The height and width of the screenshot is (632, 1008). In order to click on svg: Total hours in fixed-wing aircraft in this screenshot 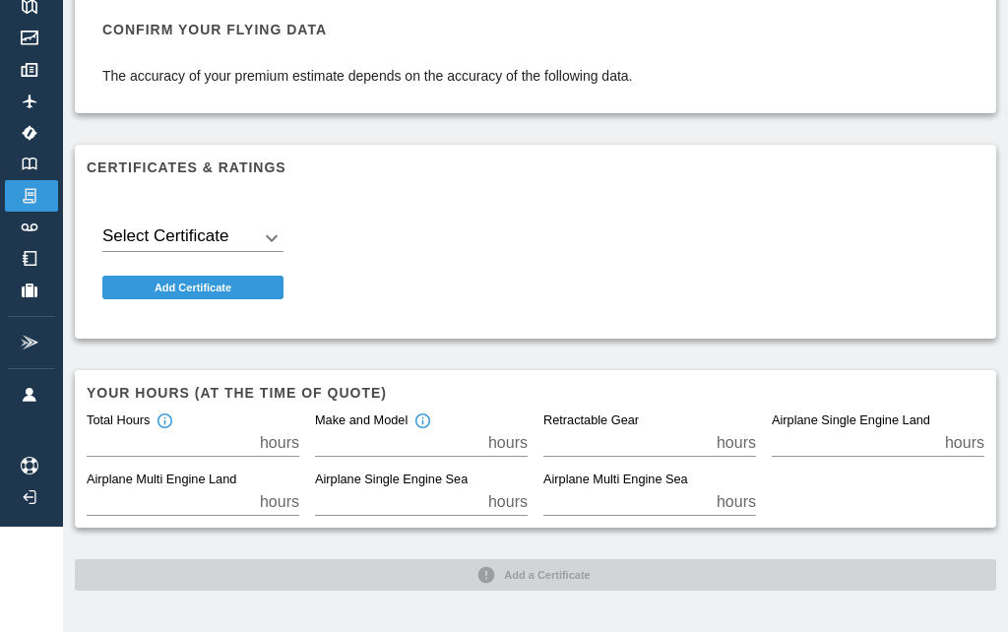, I will do `click(164, 421)`.